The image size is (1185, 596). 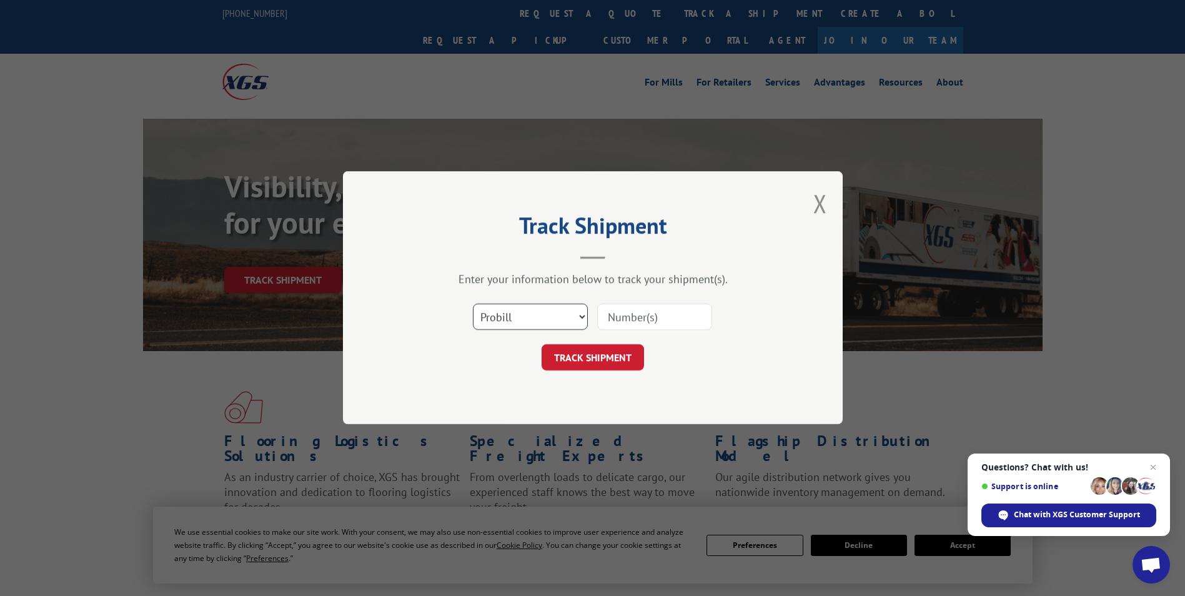 What do you see at coordinates (1034, 486) in the screenshot?
I see `span: Support is online` at bounding box center [1034, 486].